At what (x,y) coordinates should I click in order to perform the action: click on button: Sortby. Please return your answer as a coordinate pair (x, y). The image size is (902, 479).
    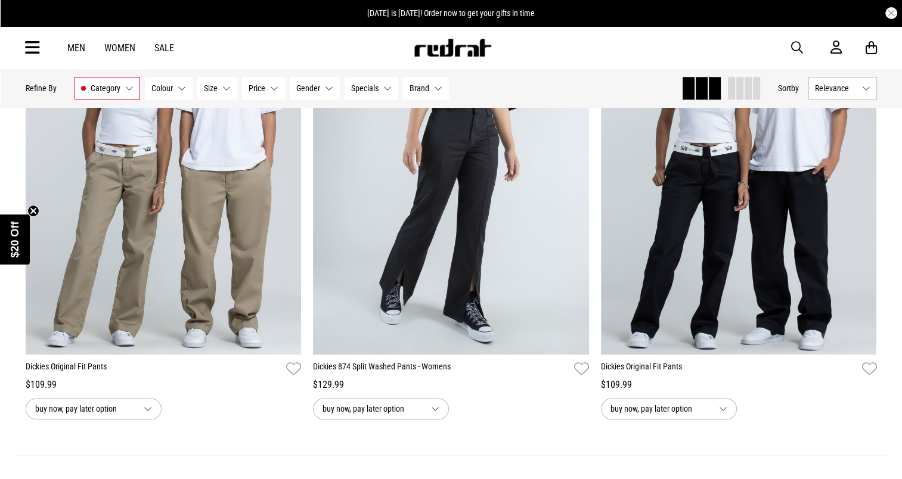
    Looking at the image, I should click on (788, 88).